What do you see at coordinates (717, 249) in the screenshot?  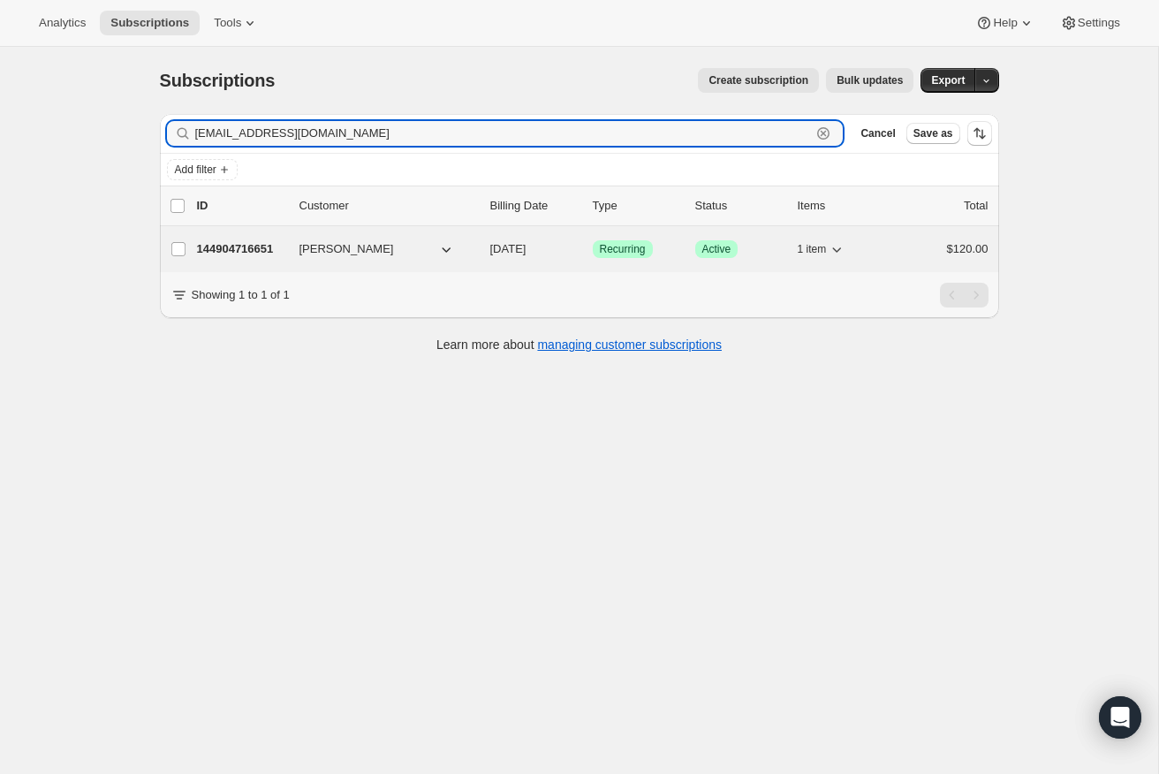 I see `span: Active` at bounding box center [717, 249].